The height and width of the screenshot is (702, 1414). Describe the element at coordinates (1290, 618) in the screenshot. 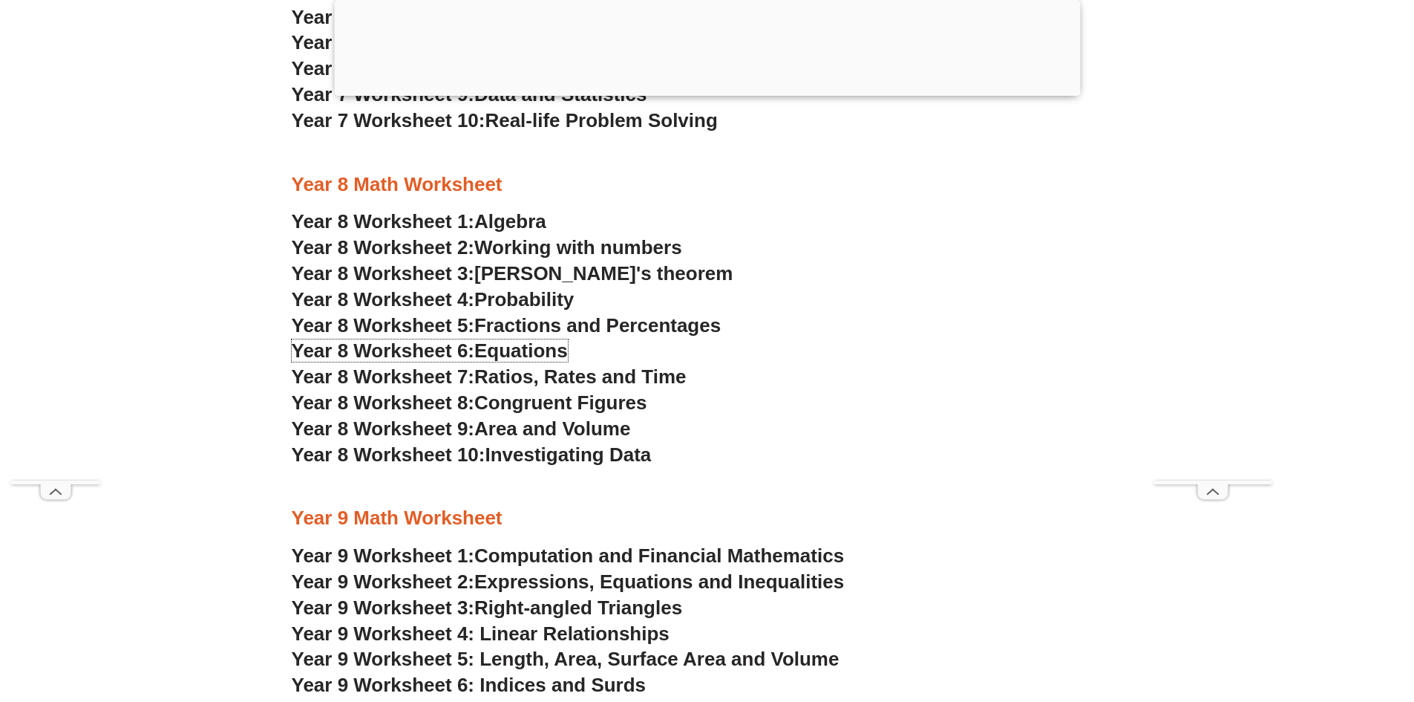

I see `div: Chat Widget` at that location.